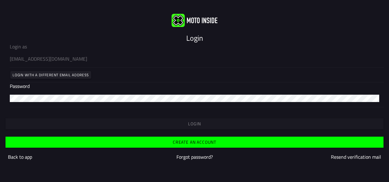 The width and height of the screenshot is (389, 182). Describe the element at coordinates (194, 157) in the screenshot. I see `a: Forgot password?` at that location.